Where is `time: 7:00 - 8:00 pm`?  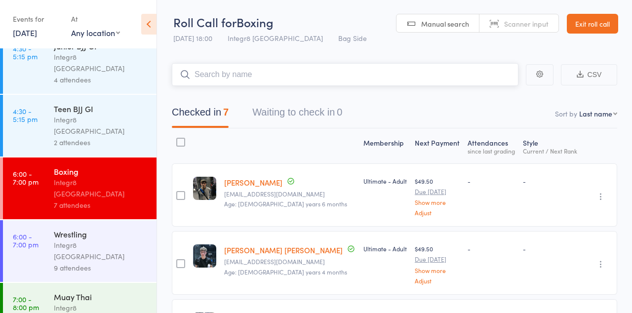 time: 7:00 - 8:00 pm is located at coordinates (26, 303).